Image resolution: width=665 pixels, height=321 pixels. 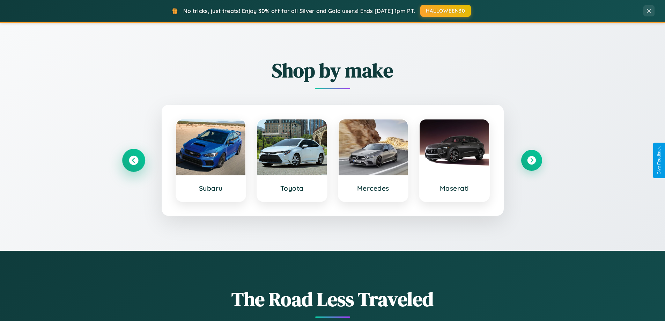 What do you see at coordinates (659, 160) in the screenshot?
I see `div: Give Feedback` at bounding box center [659, 160].